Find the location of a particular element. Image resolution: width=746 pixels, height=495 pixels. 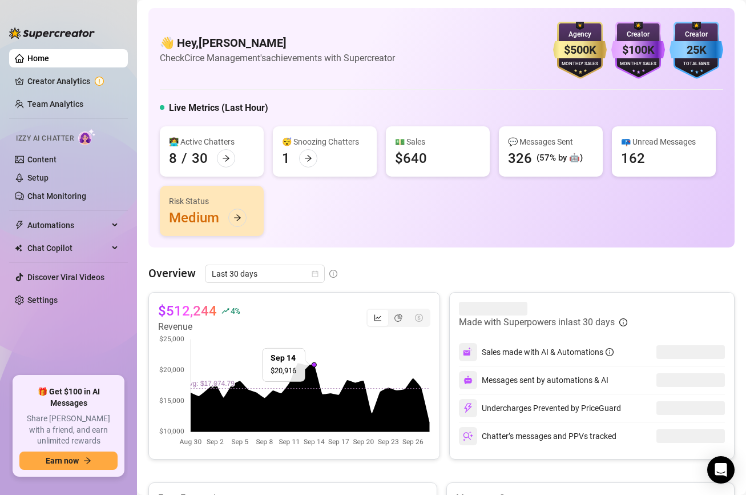

img: purple-badge-B9DA21FR.svg is located at coordinates (638, 50).